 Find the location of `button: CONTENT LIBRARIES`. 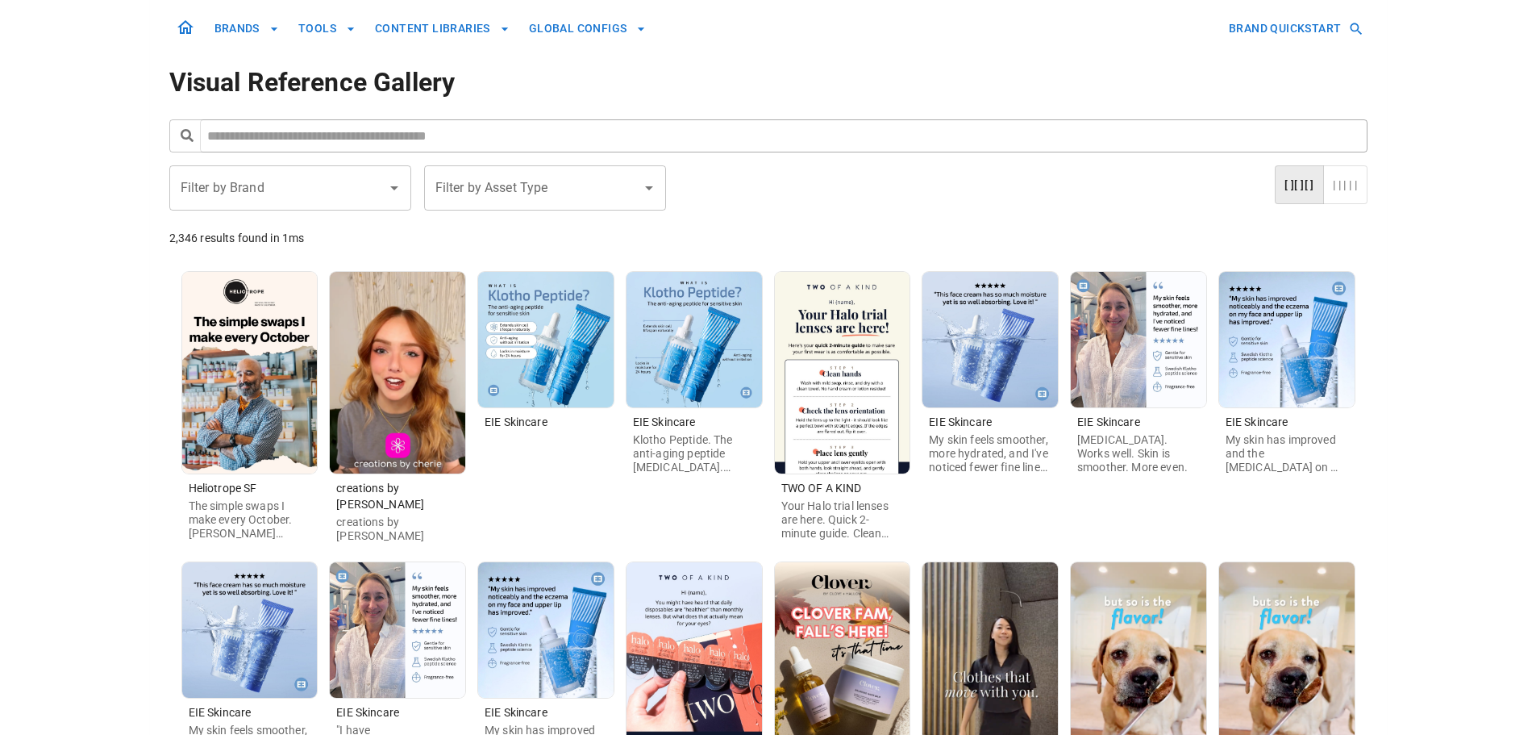

button: CONTENT LIBRARIES is located at coordinates (442, 28).